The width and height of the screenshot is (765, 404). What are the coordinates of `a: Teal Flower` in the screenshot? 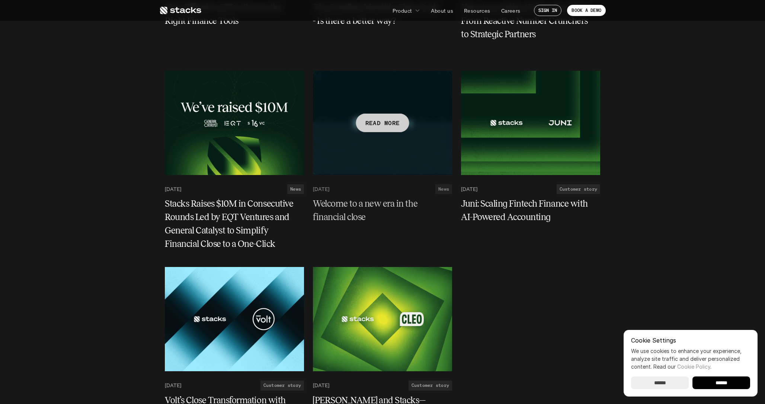 It's located at (530, 123).